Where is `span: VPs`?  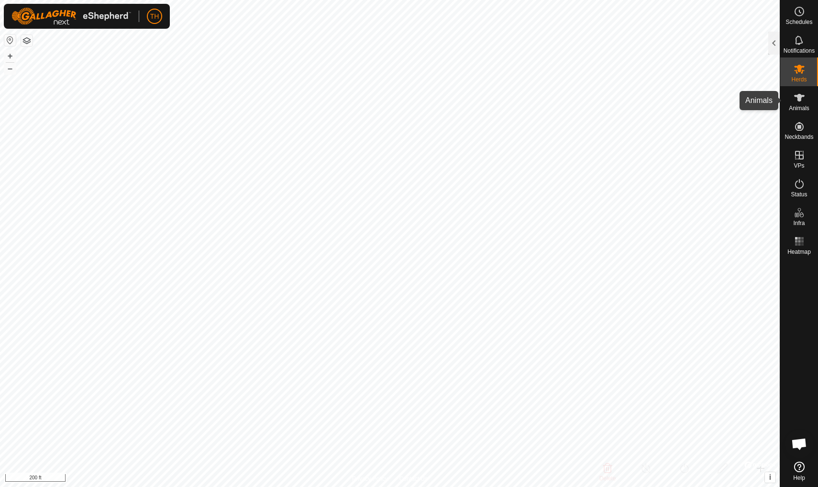 span: VPs is located at coordinates (799, 166).